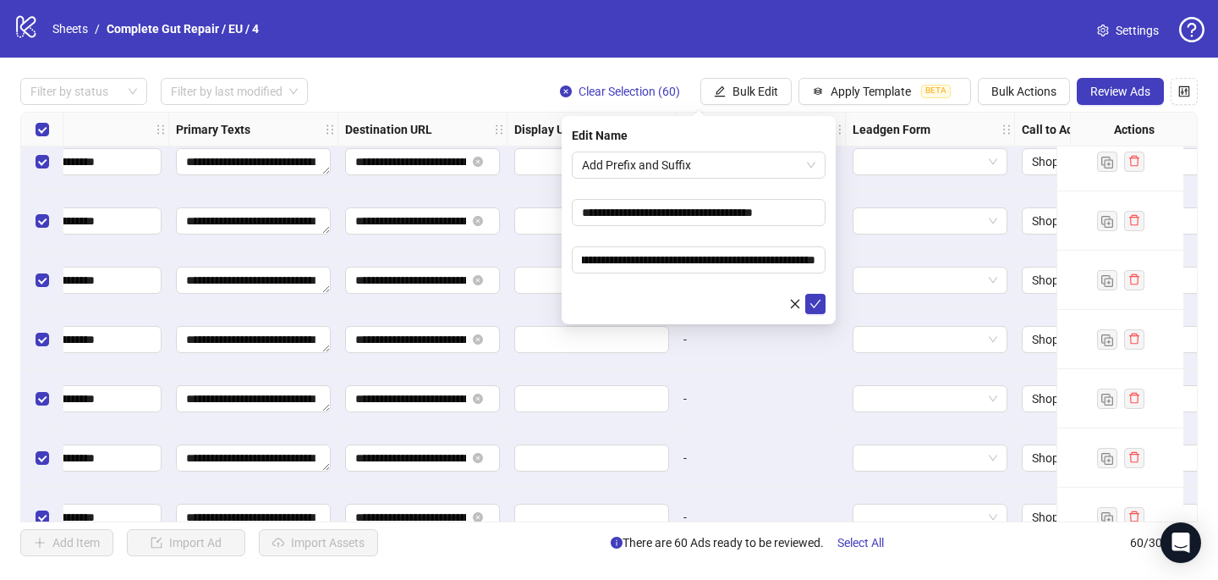  I want to click on div: Select row 38, so click(42, 162).